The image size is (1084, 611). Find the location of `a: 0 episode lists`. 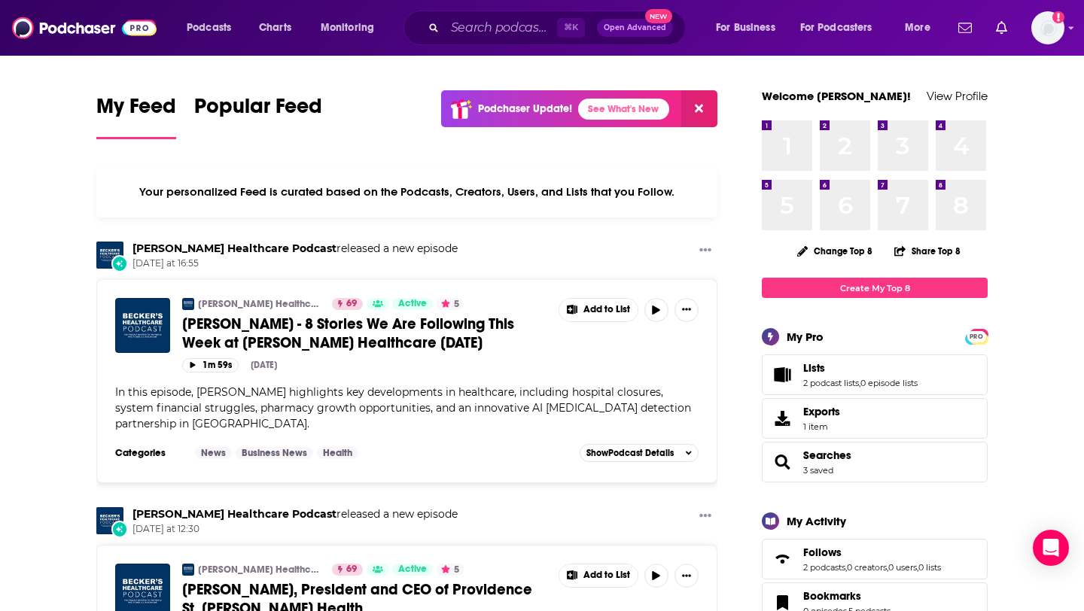

a: 0 episode lists is located at coordinates (889, 383).